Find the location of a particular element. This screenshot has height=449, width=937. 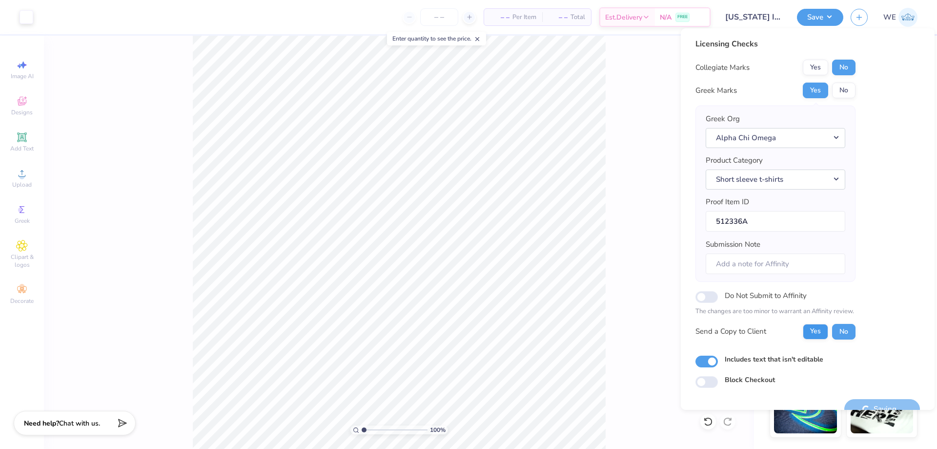

button: Save is located at coordinates (820, 17).